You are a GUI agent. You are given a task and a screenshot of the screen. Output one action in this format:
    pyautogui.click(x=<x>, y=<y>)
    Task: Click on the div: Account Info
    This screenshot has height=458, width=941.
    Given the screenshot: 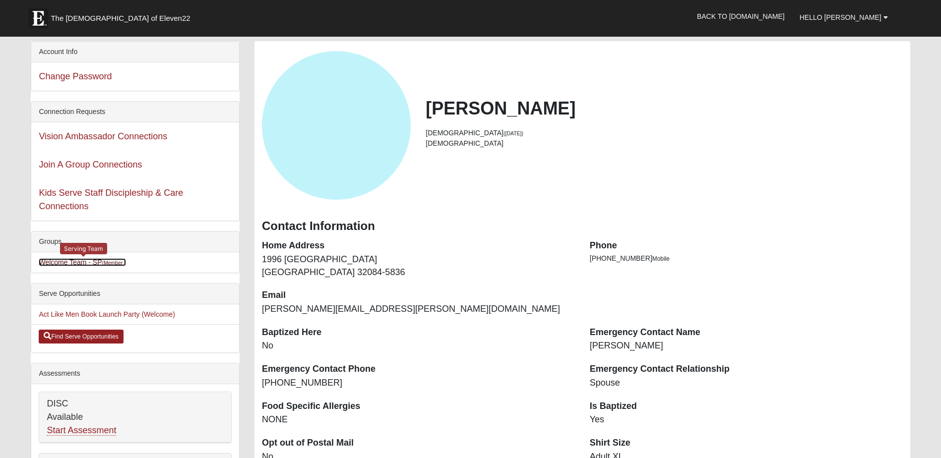 What is the action you would take?
    pyautogui.click(x=135, y=52)
    